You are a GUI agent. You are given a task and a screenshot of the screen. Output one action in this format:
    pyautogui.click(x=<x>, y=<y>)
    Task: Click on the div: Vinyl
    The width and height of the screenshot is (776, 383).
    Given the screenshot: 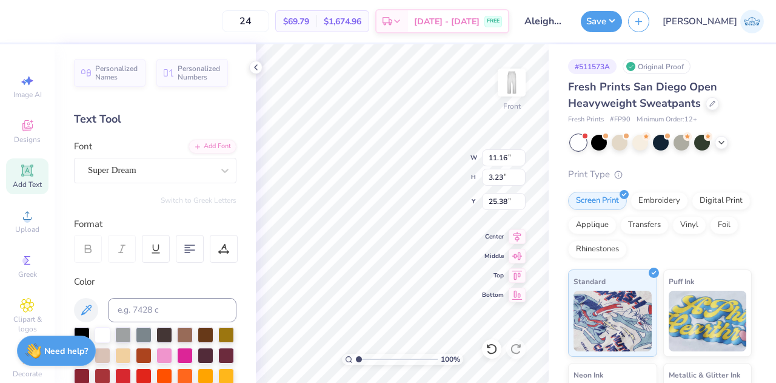 What is the action you would take?
    pyautogui.click(x=689, y=225)
    